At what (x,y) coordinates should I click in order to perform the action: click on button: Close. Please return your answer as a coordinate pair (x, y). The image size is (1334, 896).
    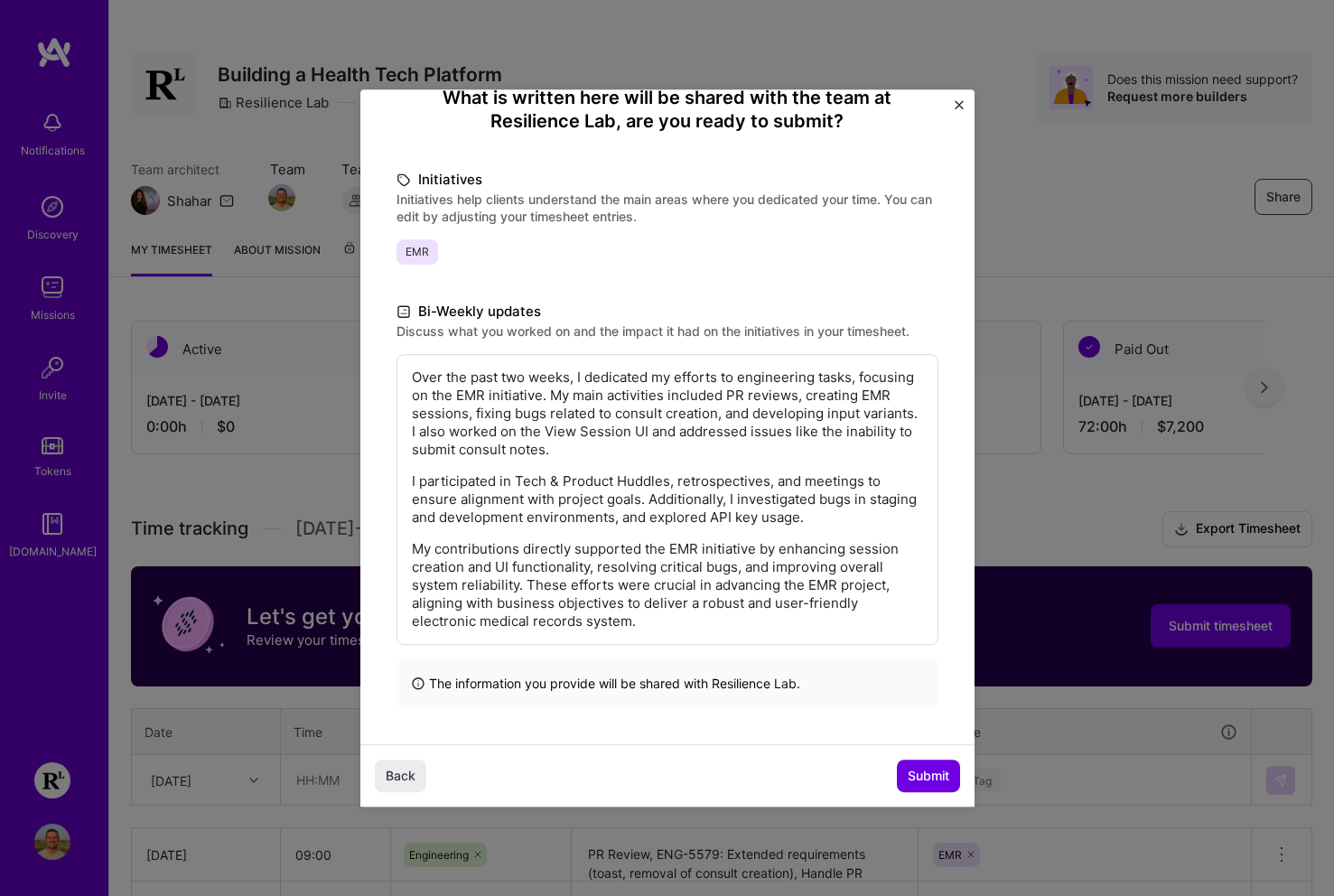
    Looking at the image, I should click on (959, 110).